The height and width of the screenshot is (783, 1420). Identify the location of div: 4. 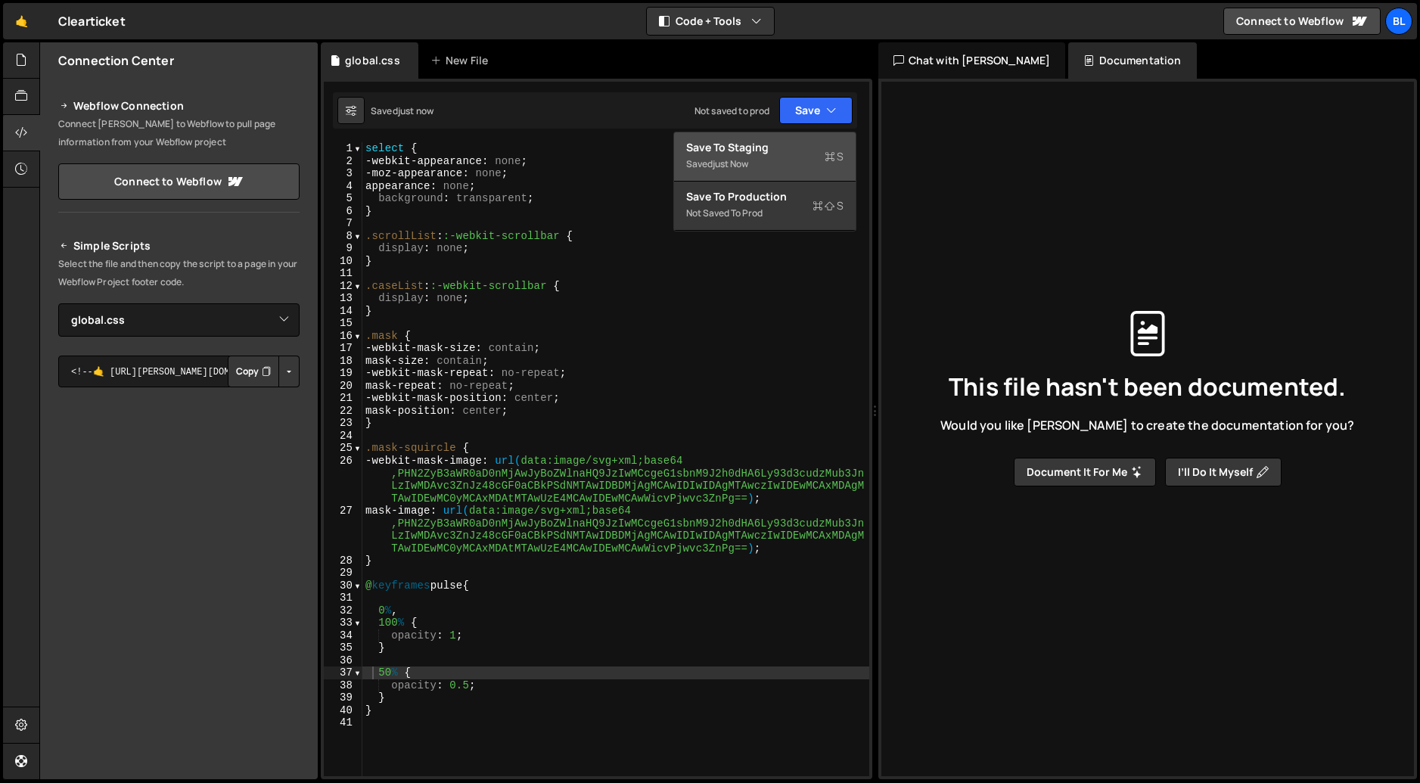
(343, 186).